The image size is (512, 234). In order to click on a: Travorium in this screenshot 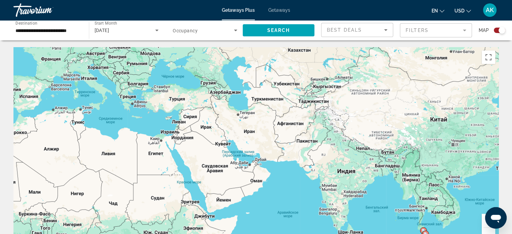, I will do `click(47, 10)`.